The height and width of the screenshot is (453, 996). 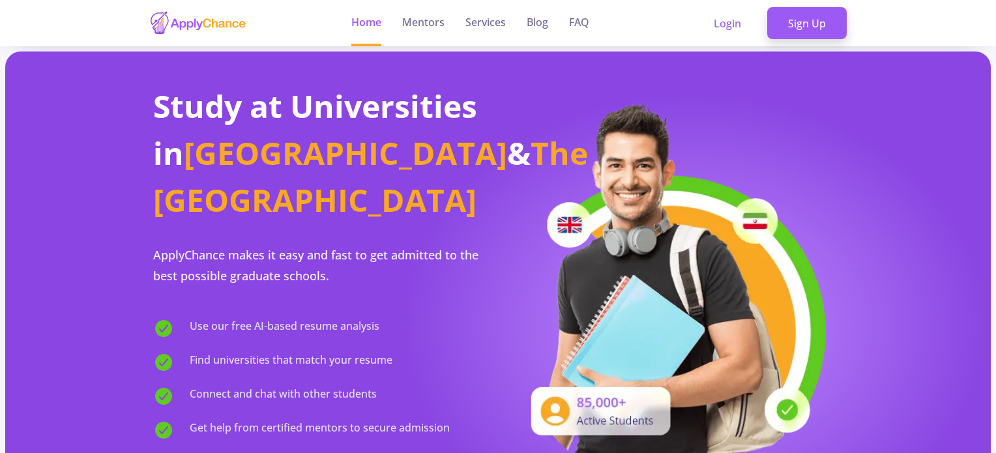 I want to click on span: ApplyChance makes it easy and fast to get admitted to the best possible graduate schools., so click(x=315, y=265).